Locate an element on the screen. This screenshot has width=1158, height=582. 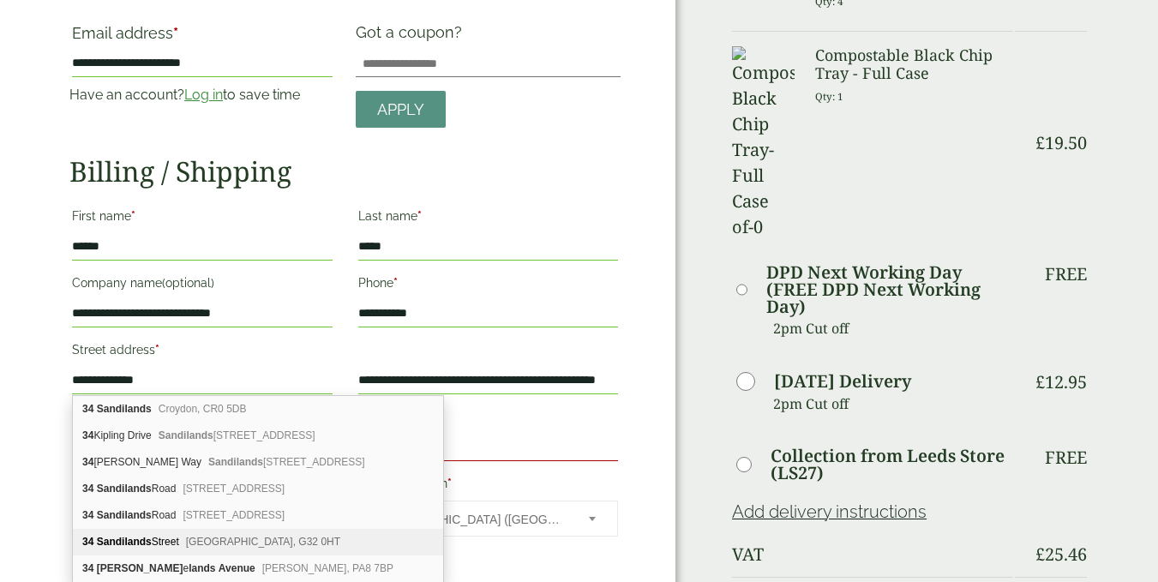
p: Have an account? to save time is located at coordinates (202, 95).